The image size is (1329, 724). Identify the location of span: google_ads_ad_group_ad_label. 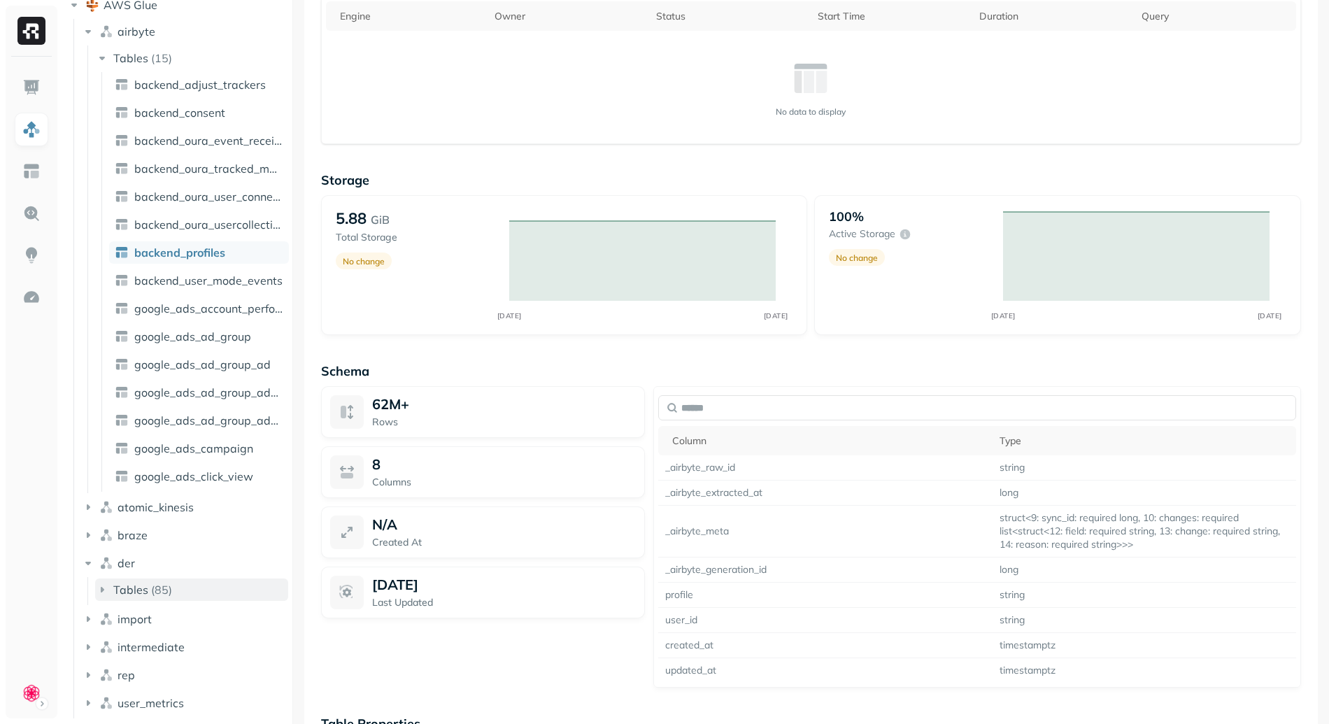
(208, 393).